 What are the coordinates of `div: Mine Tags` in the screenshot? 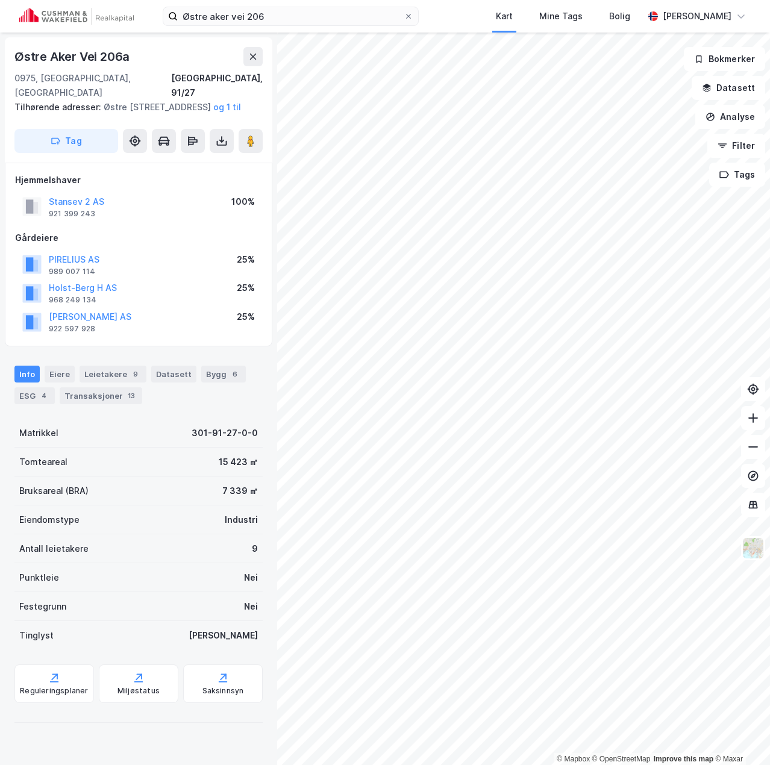 It's located at (561, 16).